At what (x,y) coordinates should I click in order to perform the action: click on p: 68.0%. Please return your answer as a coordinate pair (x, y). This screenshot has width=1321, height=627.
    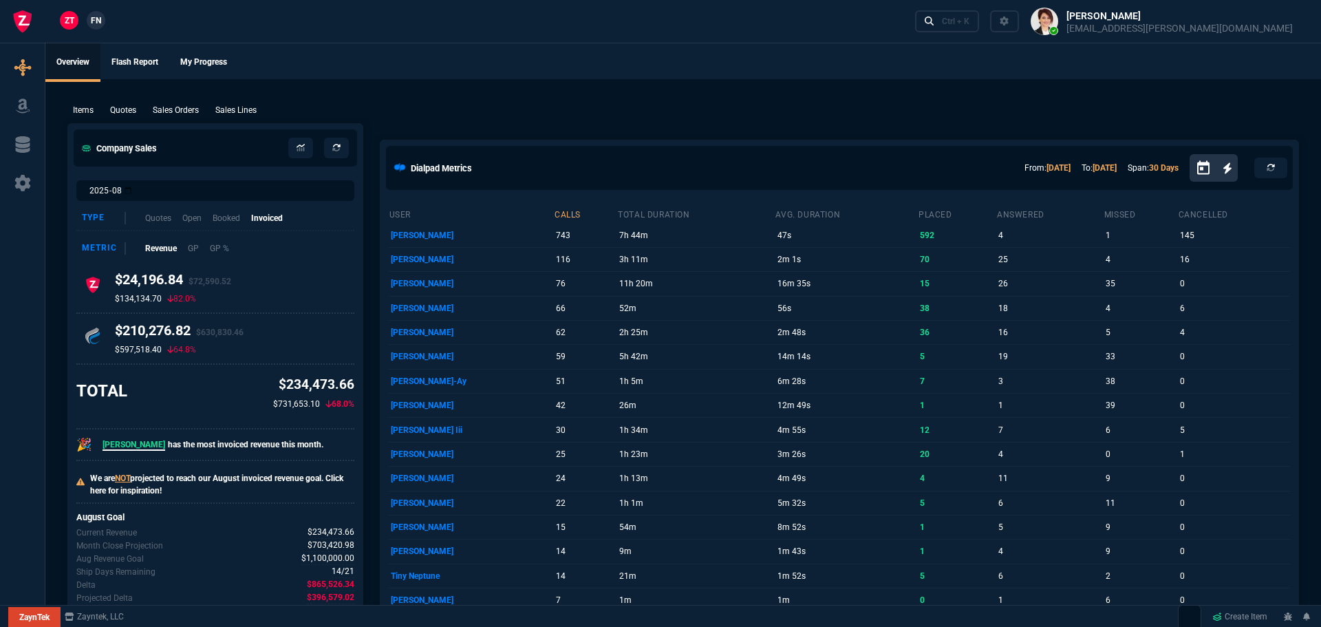
    Looking at the image, I should click on (340, 404).